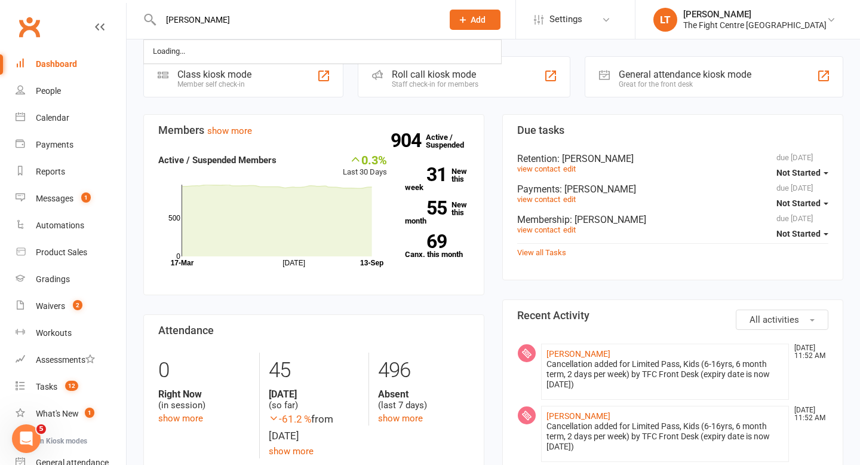  Describe the element at coordinates (435, 84) in the screenshot. I see `div: Staff check-in for members` at that location.